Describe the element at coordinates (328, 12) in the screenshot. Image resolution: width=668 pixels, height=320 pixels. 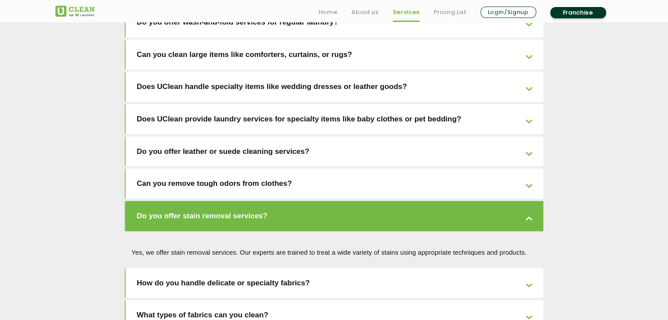
I see `a: Home` at that location.